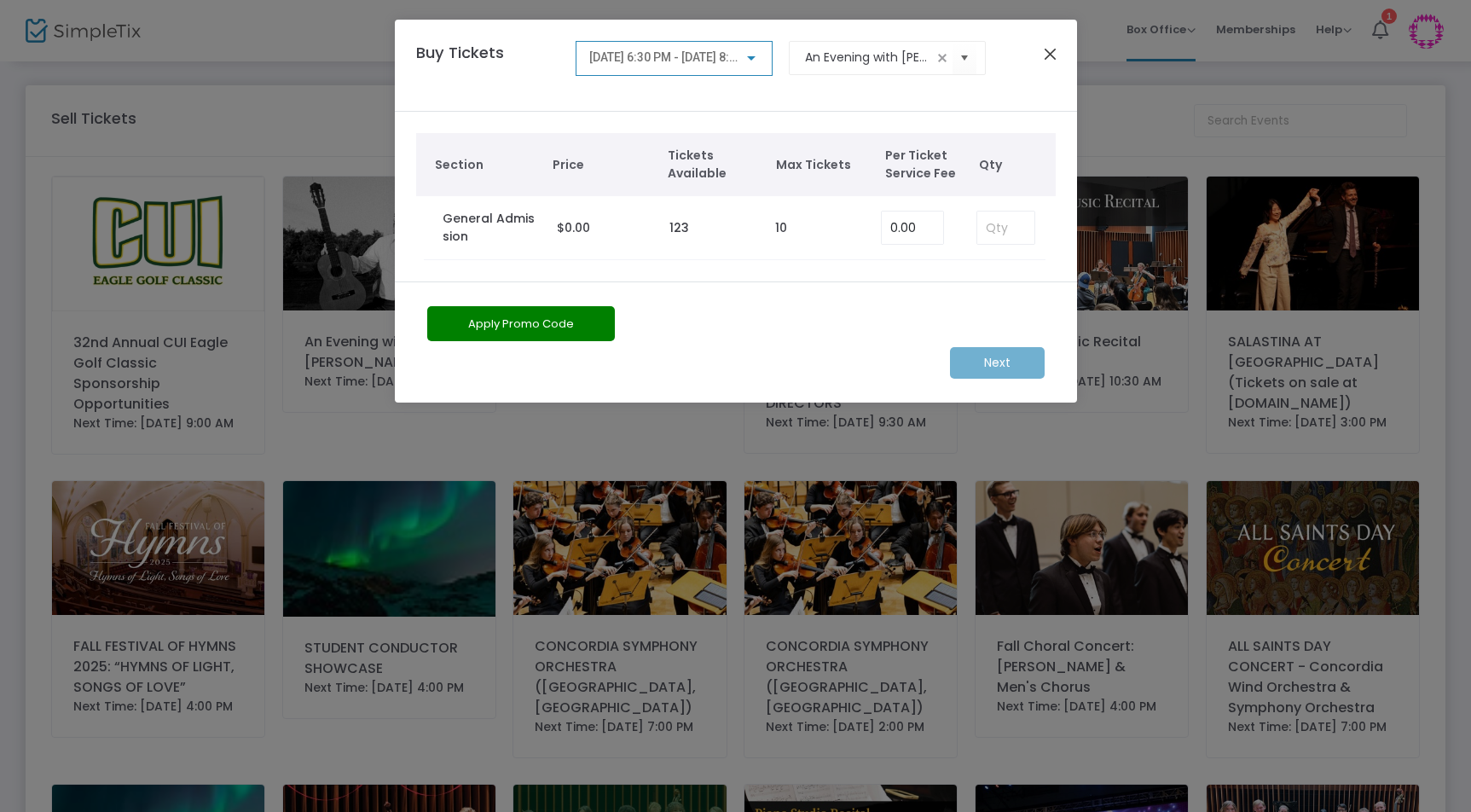 The image size is (1471, 812). What do you see at coordinates (822, 164) in the screenshot?
I see `span: Max Tickets` at bounding box center [822, 164].